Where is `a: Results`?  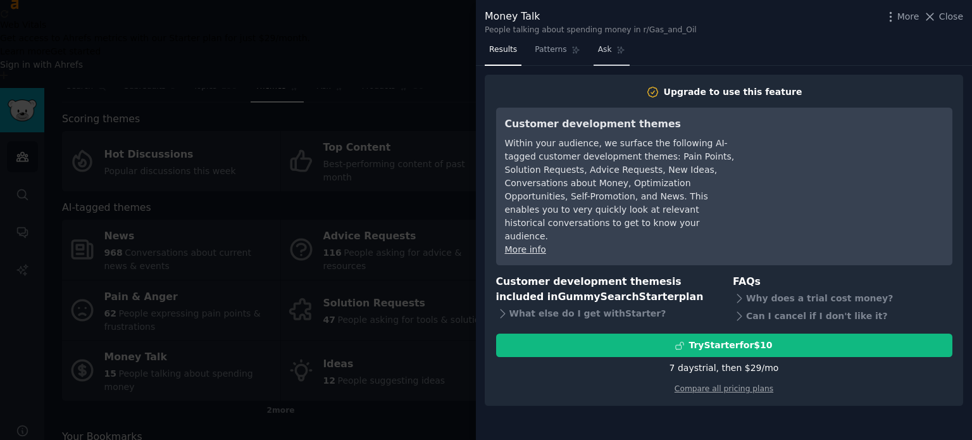
a: Results is located at coordinates (503, 53).